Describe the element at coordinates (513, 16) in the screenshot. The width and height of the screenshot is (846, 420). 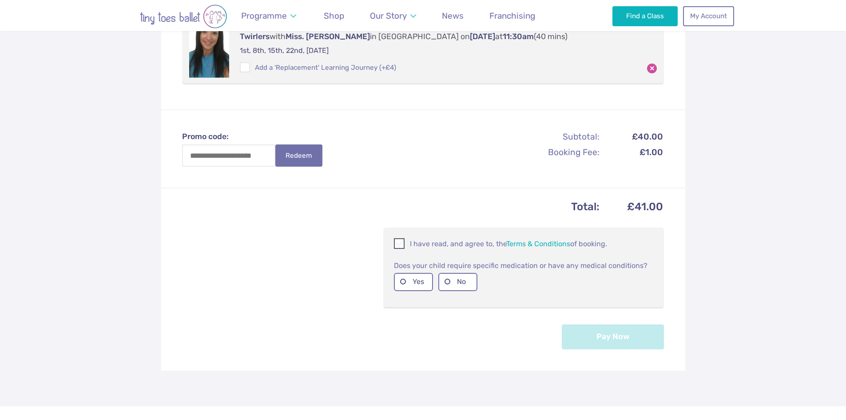
I see `a: Franchising` at that location.